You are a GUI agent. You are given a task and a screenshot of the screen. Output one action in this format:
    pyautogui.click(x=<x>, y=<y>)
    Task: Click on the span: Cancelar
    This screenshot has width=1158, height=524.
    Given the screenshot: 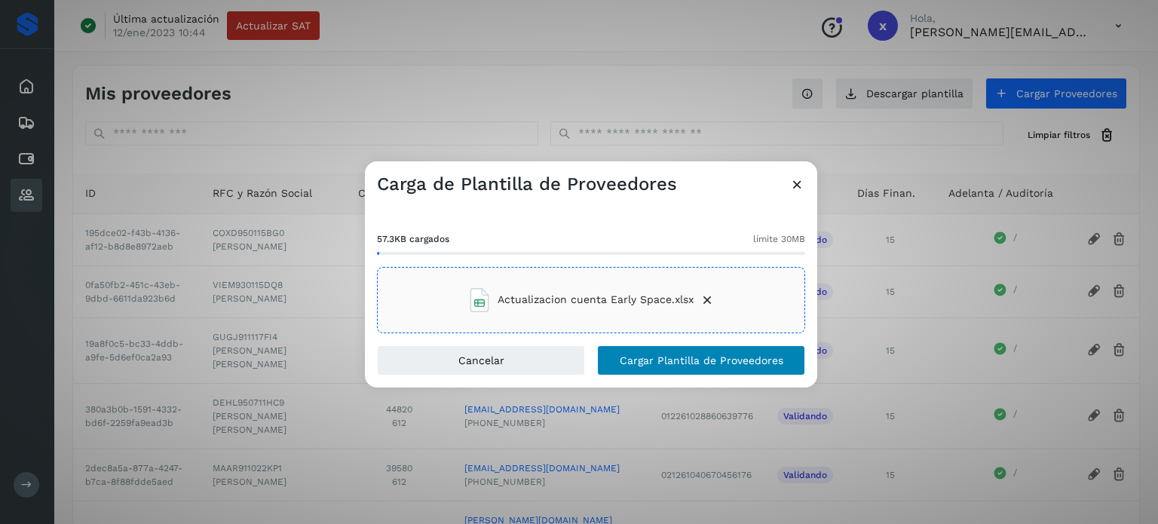 What is the action you would take?
    pyautogui.click(x=481, y=360)
    